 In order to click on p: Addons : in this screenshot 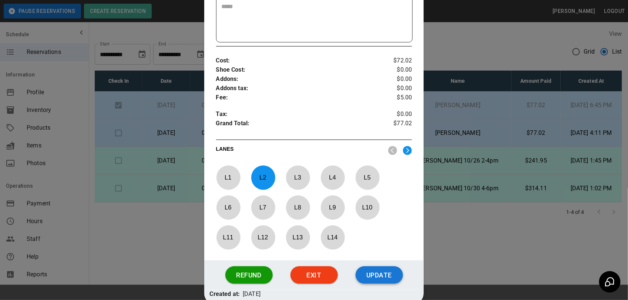, I will do `click(298, 79)`.